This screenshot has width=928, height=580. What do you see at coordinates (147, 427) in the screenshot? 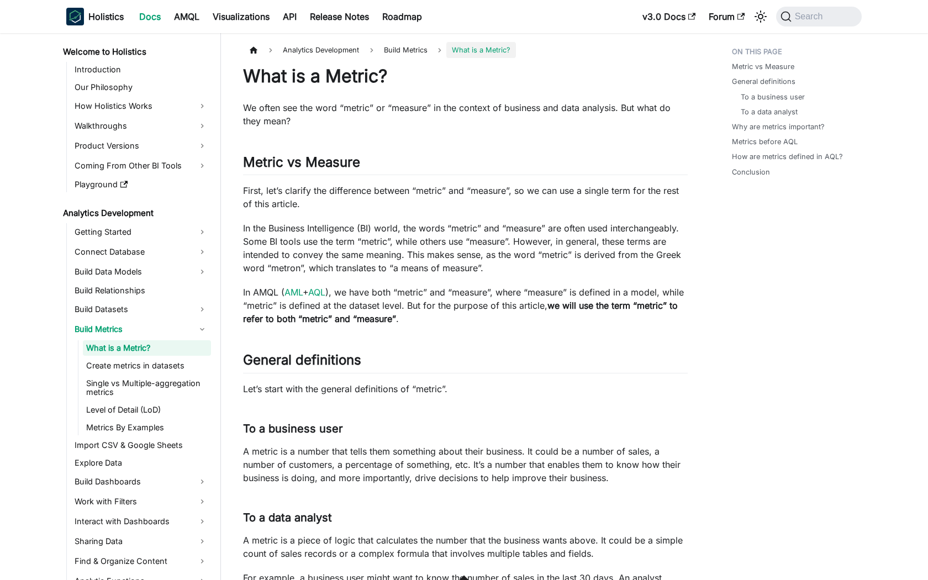
I see `a: Metrics By Examples` at bounding box center [147, 427].